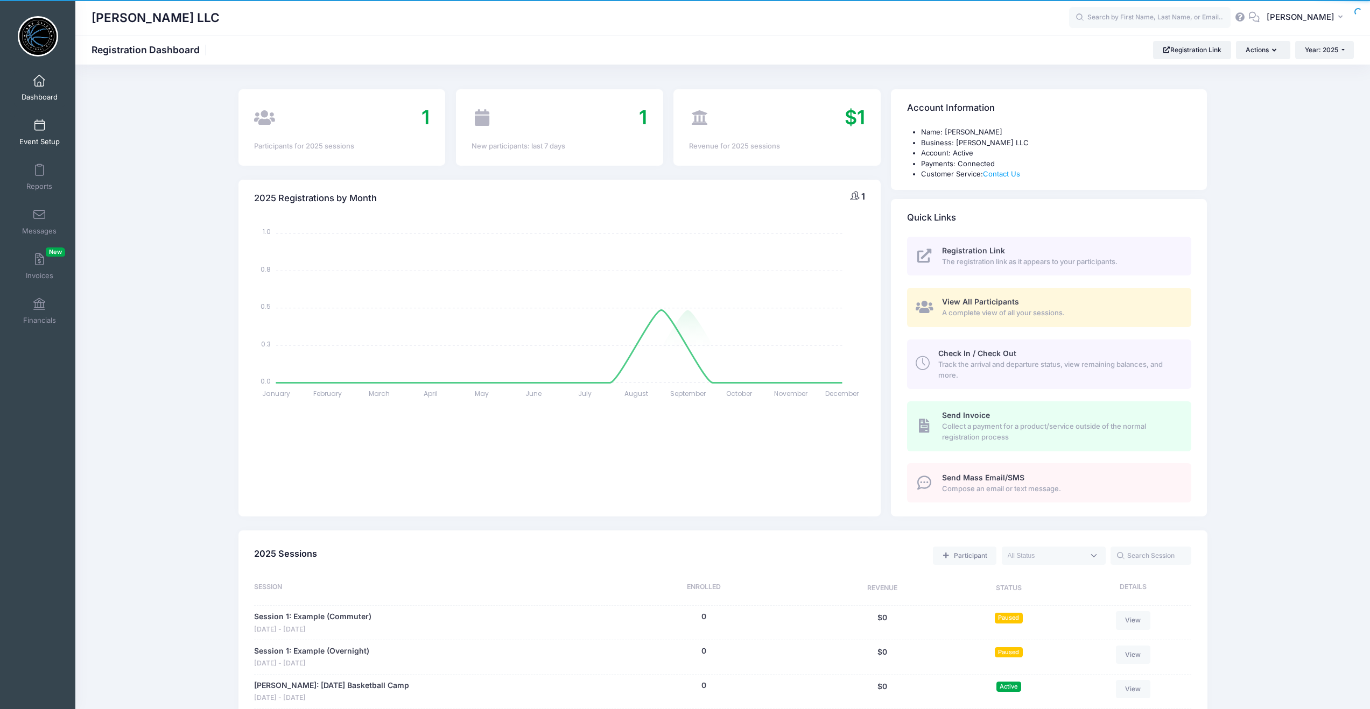  Describe the element at coordinates (964, 556) in the screenshot. I see `a: Add a new manual registration` at that location.